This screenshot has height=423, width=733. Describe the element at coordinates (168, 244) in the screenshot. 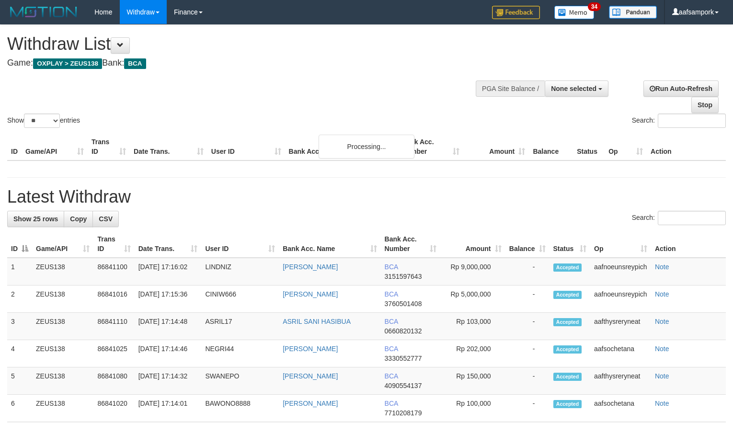

I see `th: Date Trans.: activate to sort column ascending` at that location.